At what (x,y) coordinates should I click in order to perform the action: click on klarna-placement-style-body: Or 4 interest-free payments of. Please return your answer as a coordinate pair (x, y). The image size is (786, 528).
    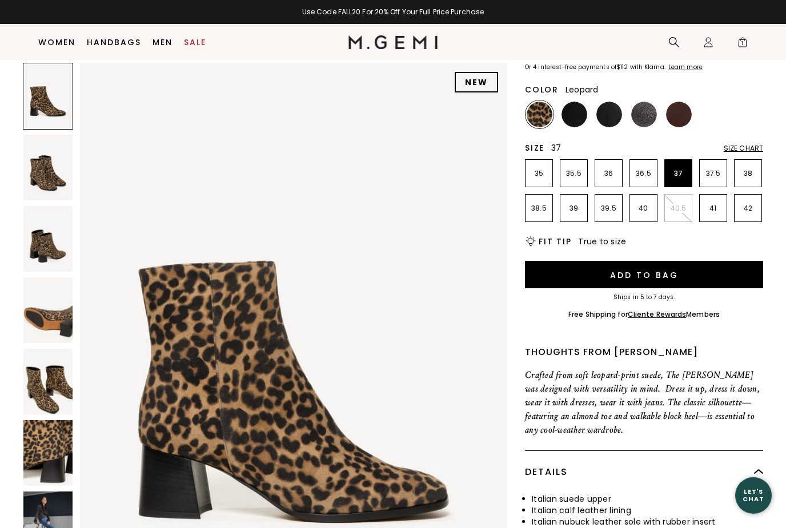
    Looking at the image, I should click on (571, 67).